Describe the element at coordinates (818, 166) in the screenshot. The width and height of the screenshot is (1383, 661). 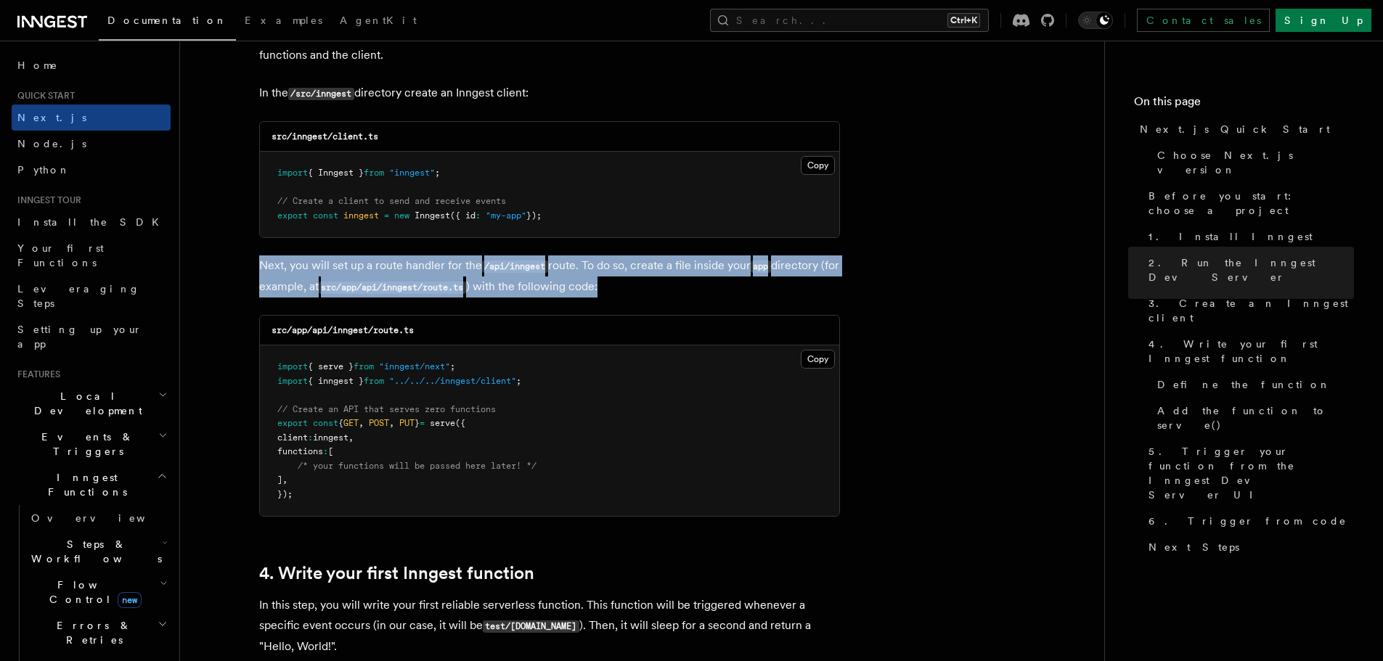
I see `button: Copy` at that location.